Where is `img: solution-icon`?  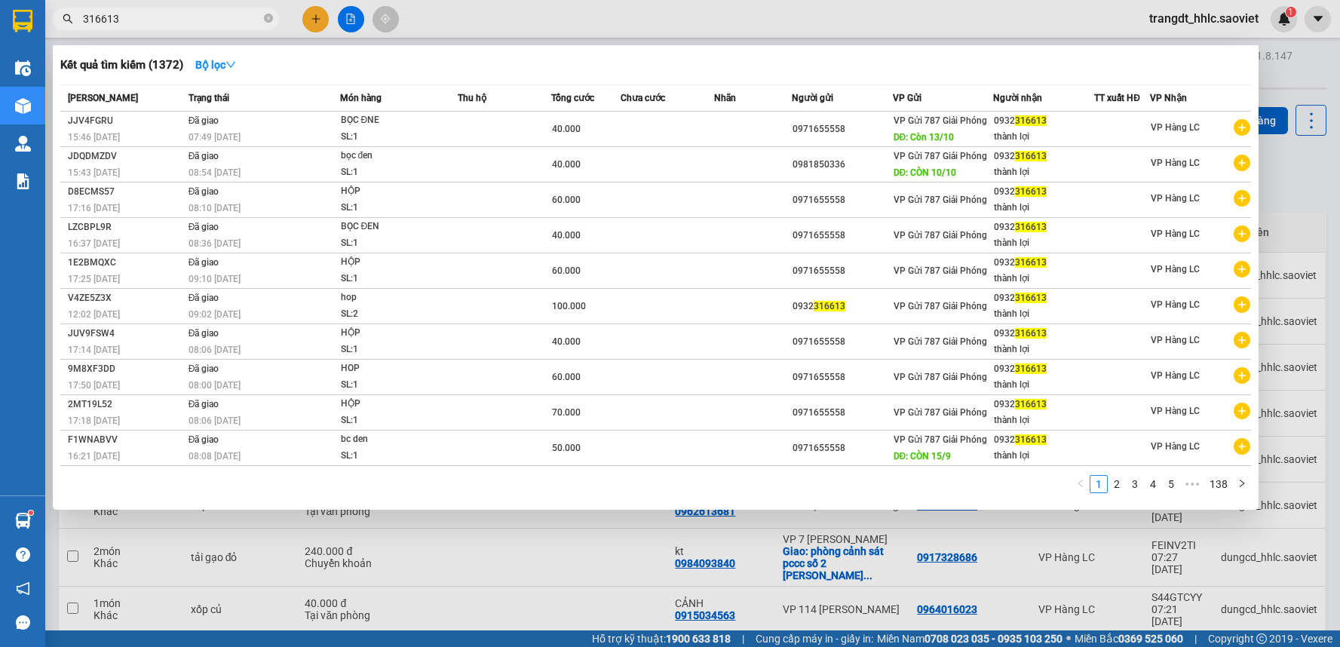 img: solution-icon is located at coordinates (23, 181).